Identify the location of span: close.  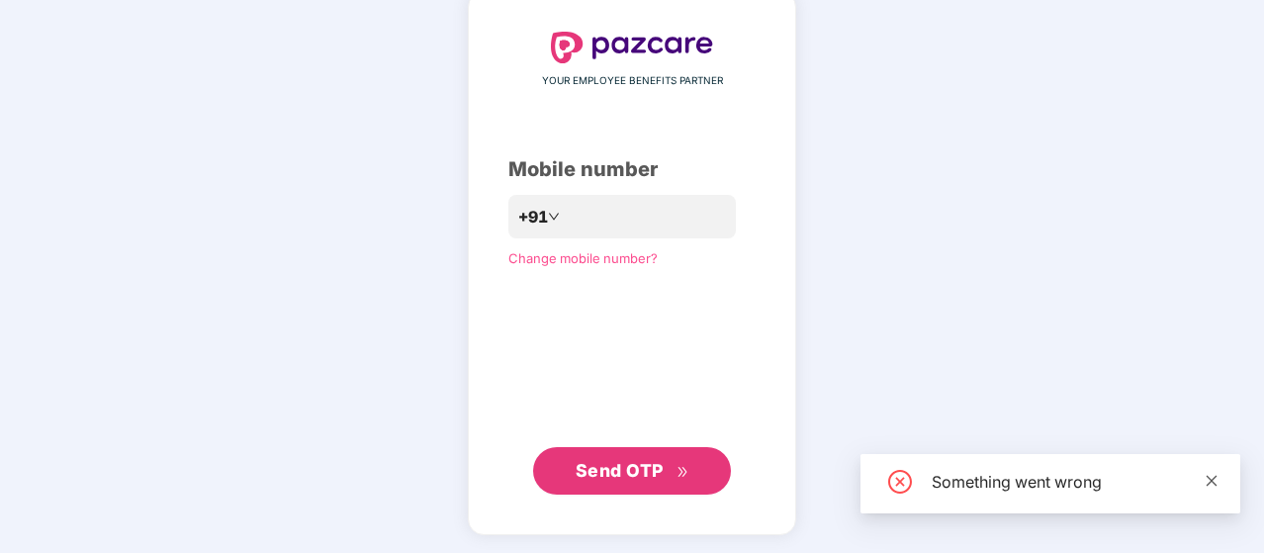
(1212, 481).